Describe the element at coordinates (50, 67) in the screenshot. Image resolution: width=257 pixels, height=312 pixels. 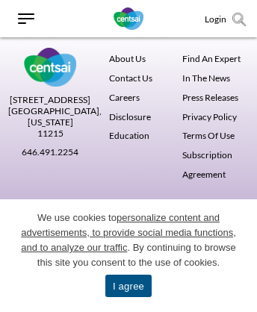
I see `img: Centsai` at that location.